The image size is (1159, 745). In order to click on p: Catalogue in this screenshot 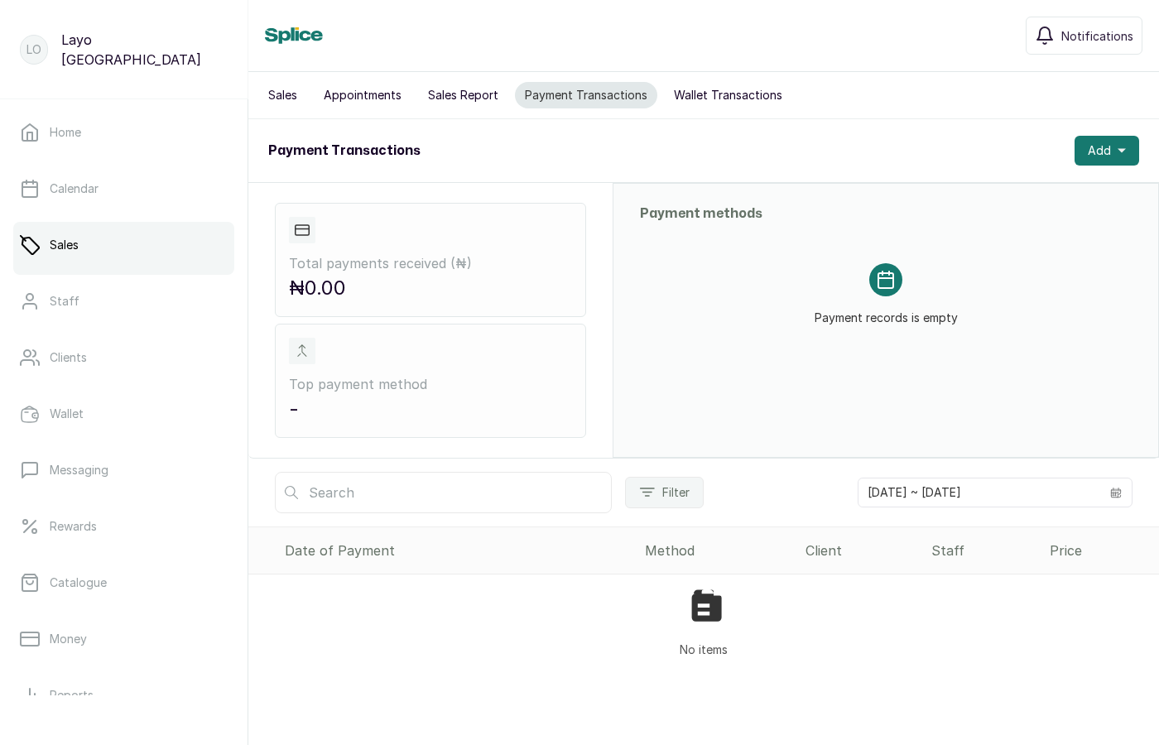, I will do `click(78, 583)`.